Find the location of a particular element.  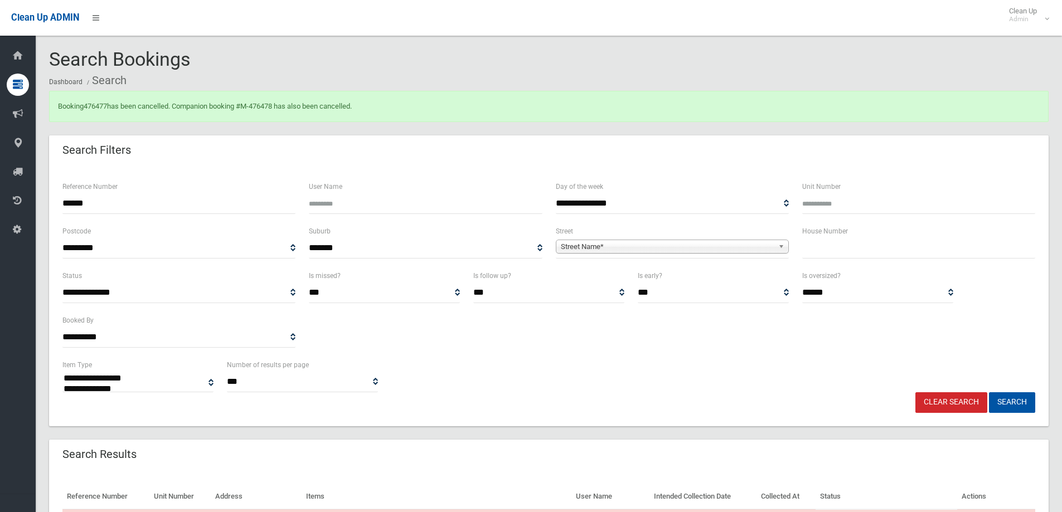

th: User Name is located at coordinates (610, 497).